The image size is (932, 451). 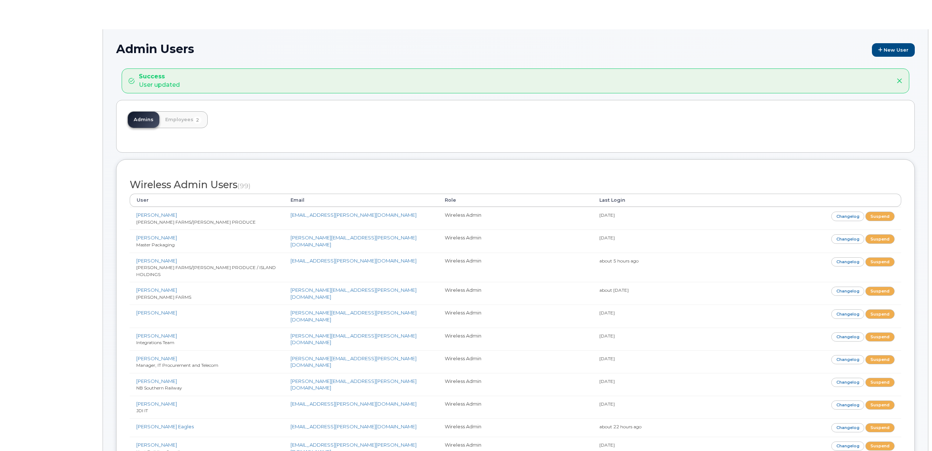 I want to click on th: Role, so click(x=515, y=200).